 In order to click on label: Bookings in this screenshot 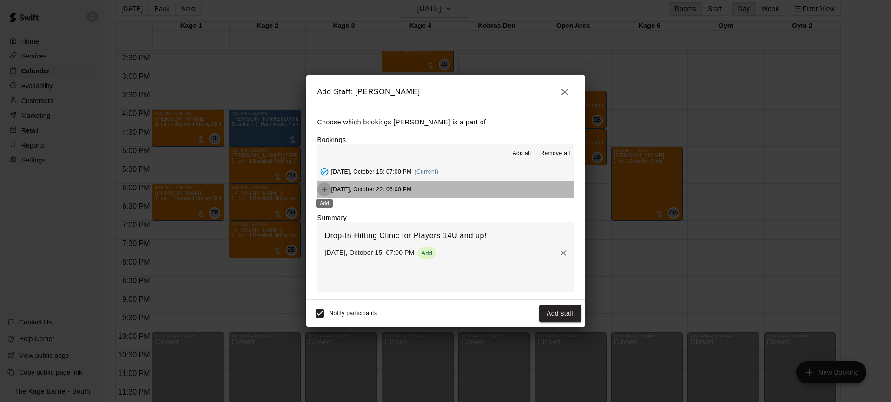, I will do `click(332, 140)`.